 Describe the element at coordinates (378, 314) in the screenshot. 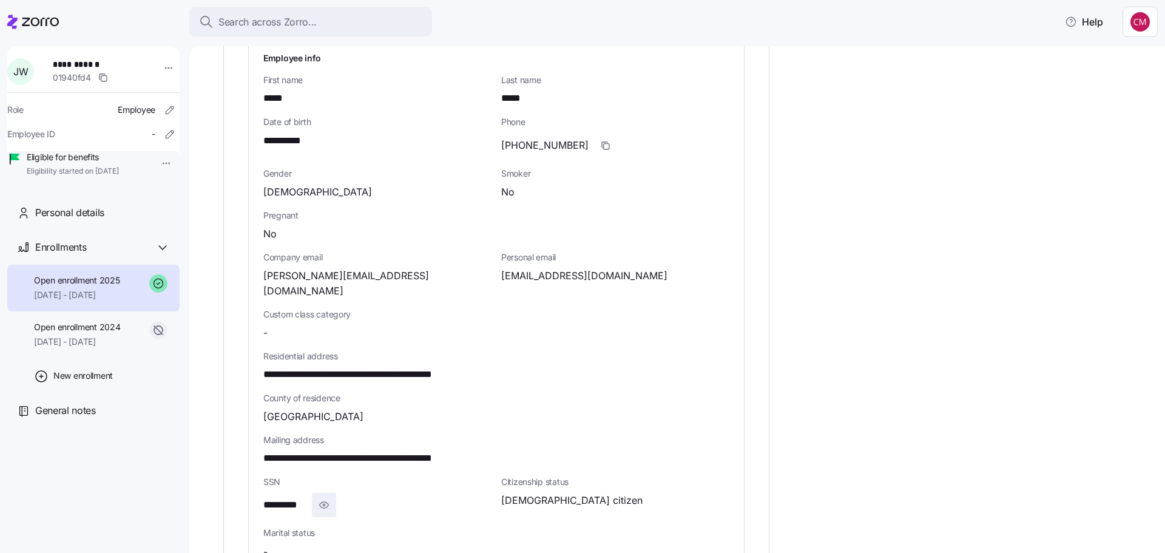

I see `span: Custom class category` at that location.